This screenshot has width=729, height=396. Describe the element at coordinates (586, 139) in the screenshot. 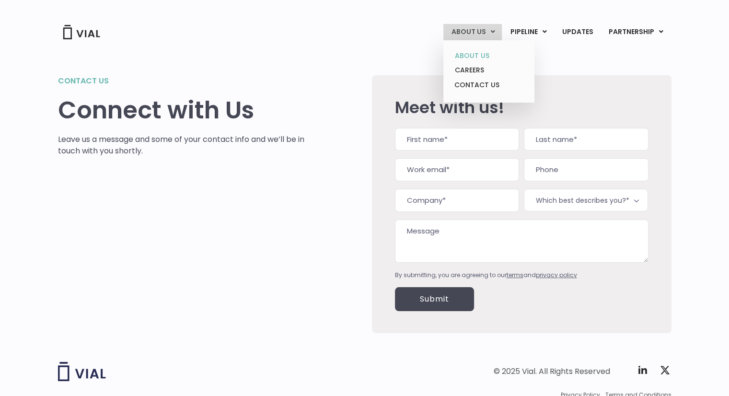

I see `input: Last name*` at that location.